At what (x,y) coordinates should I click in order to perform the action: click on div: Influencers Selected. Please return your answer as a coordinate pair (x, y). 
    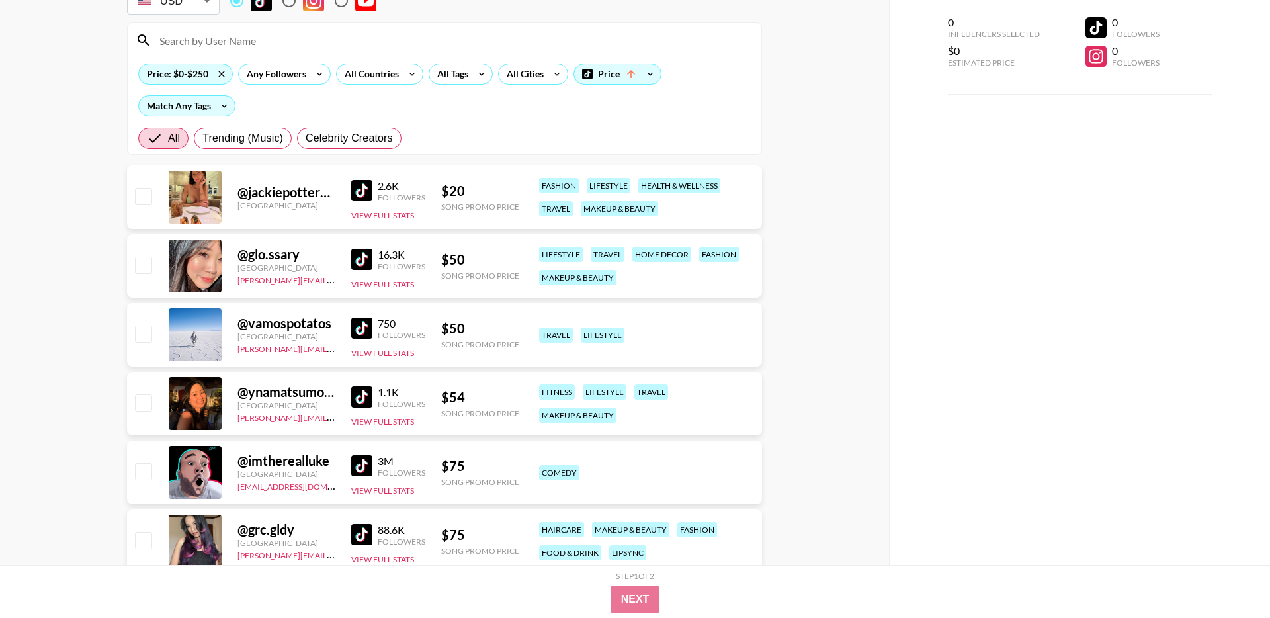
    Looking at the image, I should click on (993, 34).